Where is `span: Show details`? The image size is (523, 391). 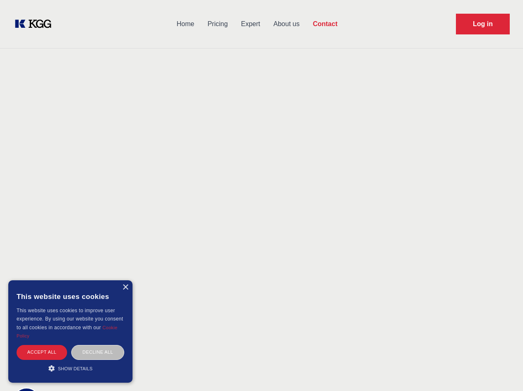
span: Show details is located at coordinates (75, 368).